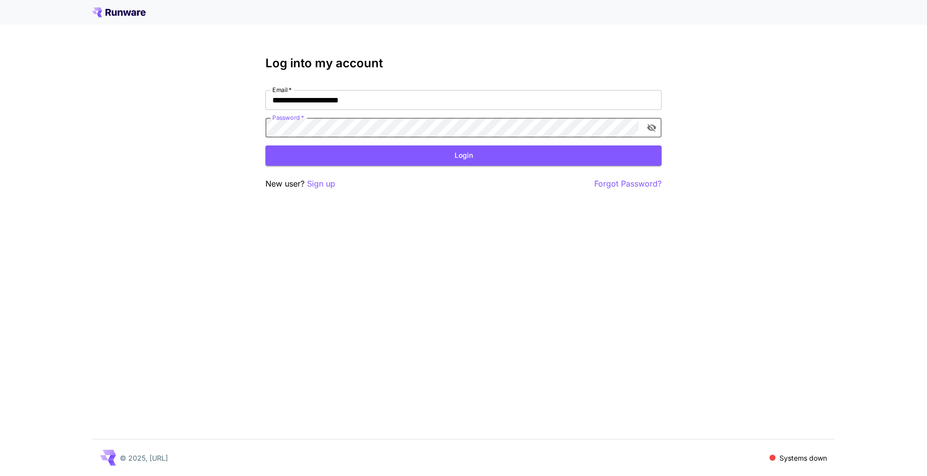  I want to click on button: toggle password visibility, so click(652, 128).